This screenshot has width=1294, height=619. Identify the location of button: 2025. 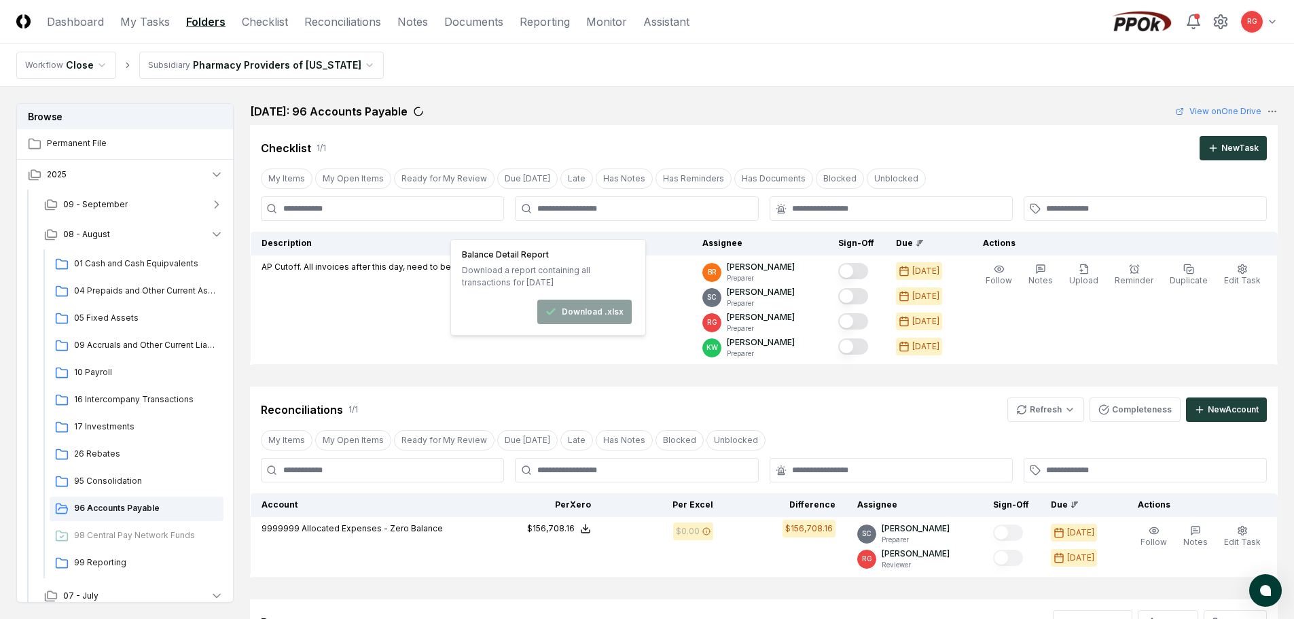
(126, 175).